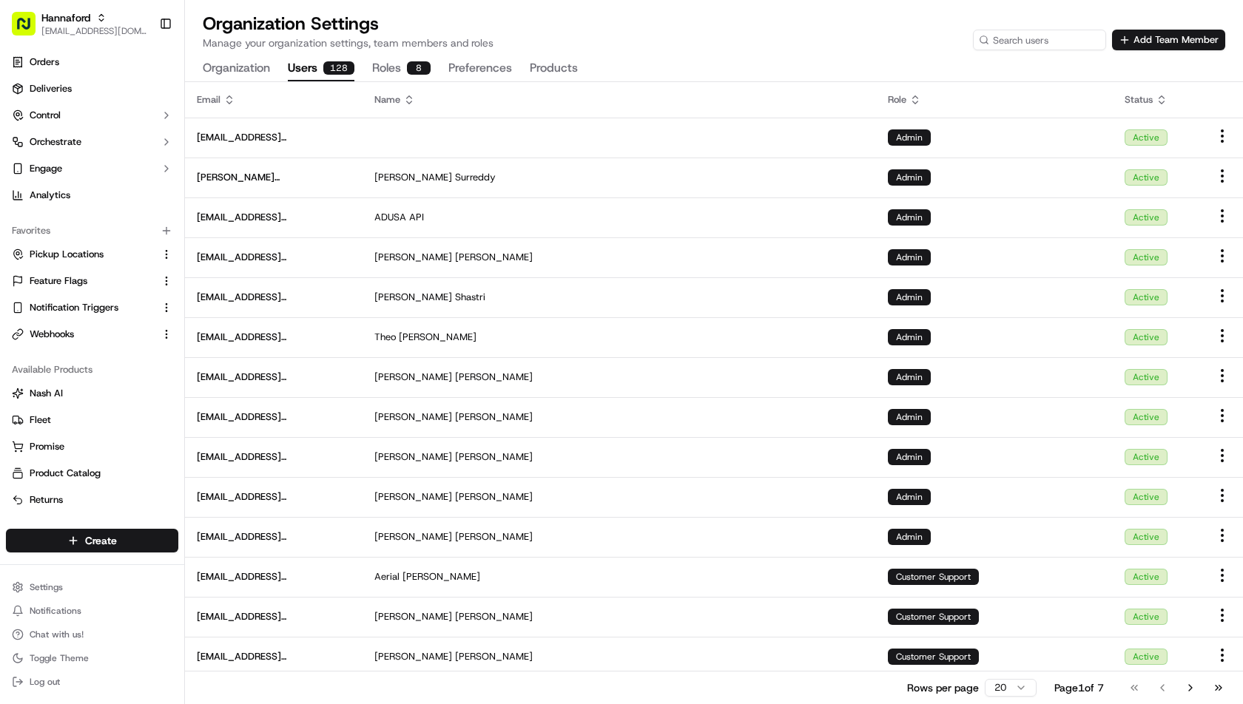 Image resolution: width=1243 pixels, height=704 pixels. I want to click on span: Create, so click(101, 541).